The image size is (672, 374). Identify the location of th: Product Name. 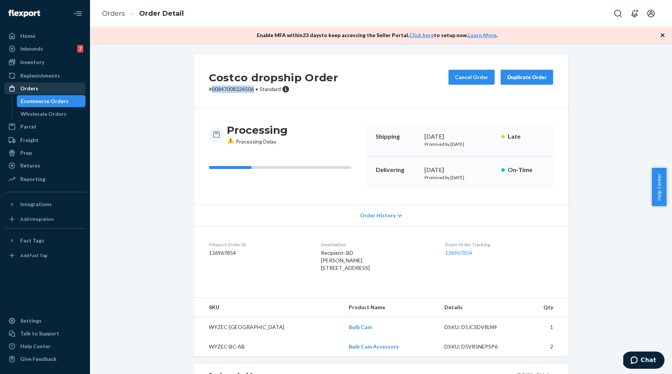
(390, 308).